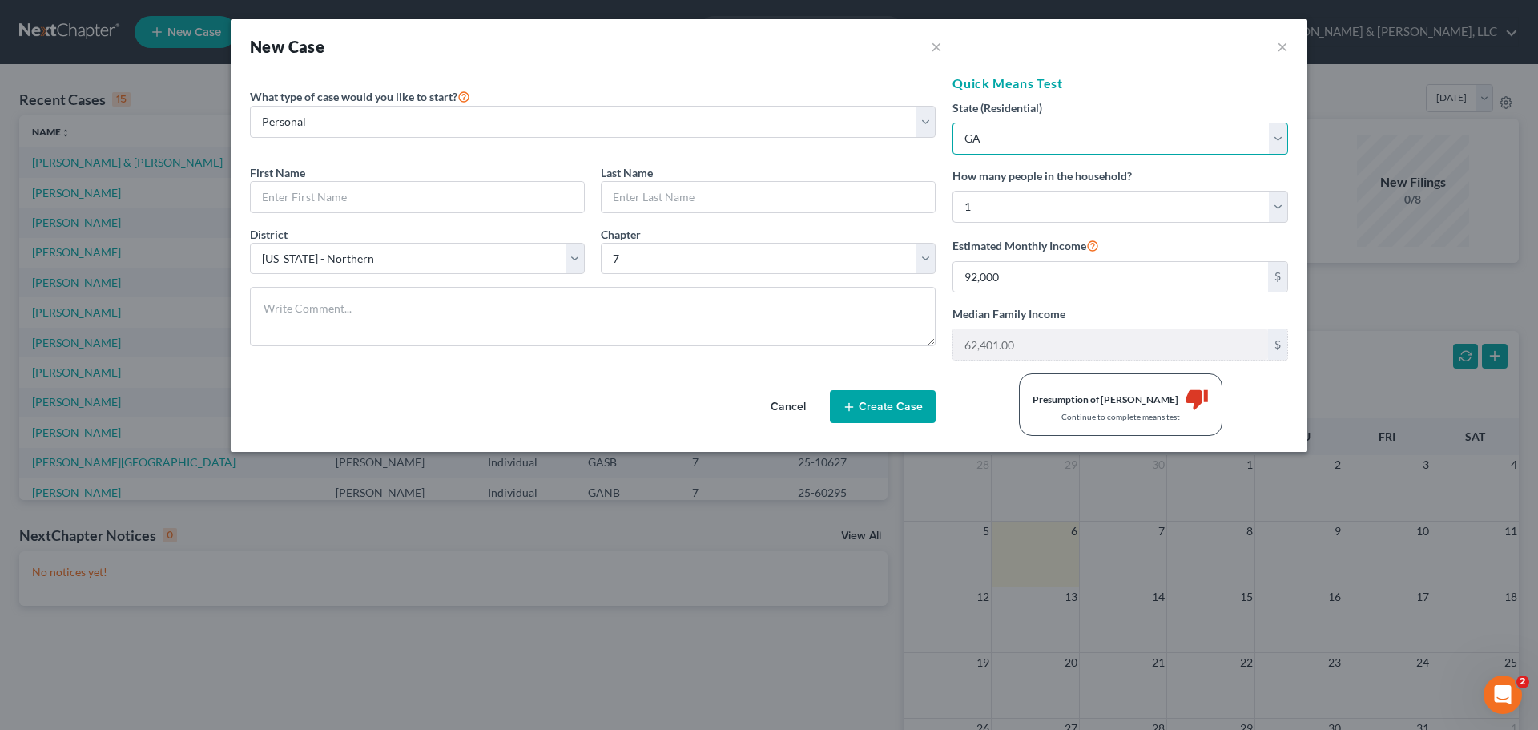 Image resolution: width=1538 pixels, height=730 pixels. Describe the element at coordinates (1025, 245) in the screenshot. I see `label: Estimated Monthly Income` at that location.